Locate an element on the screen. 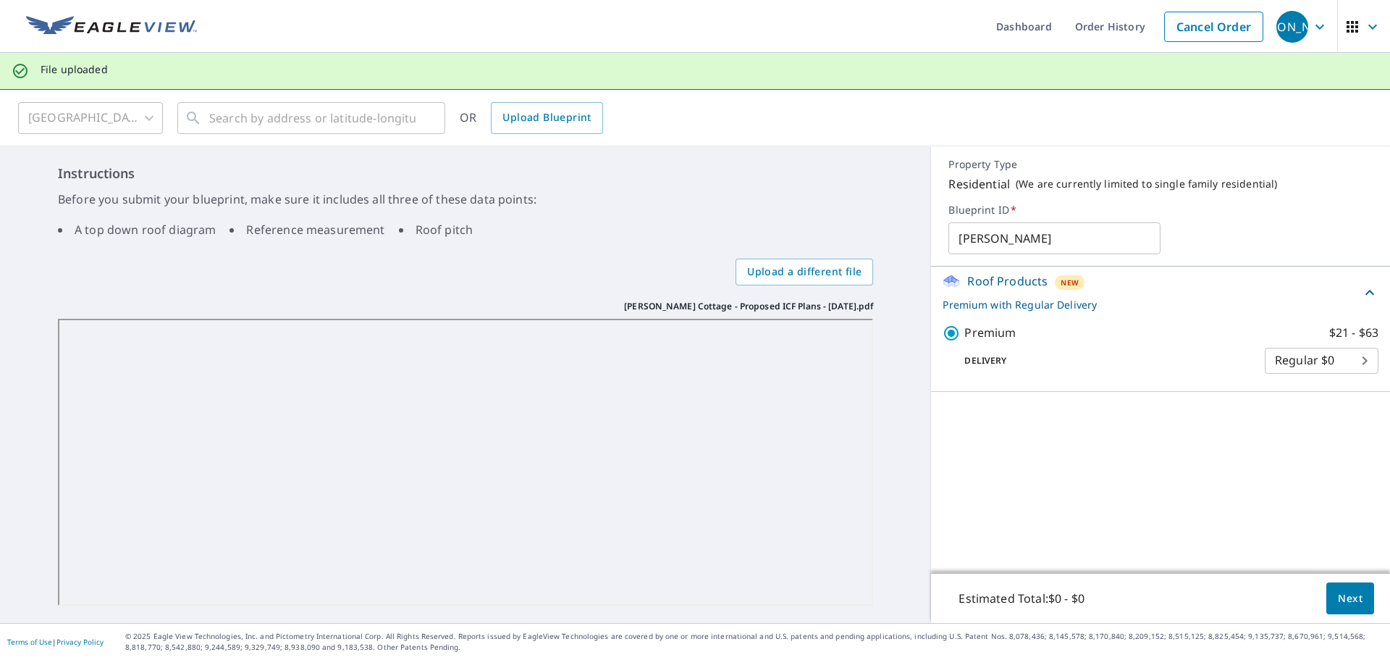 Image resolution: width=1390 pixels, height=660 pixels. p: $21 - $63 is located at coordinates (1354, 332).